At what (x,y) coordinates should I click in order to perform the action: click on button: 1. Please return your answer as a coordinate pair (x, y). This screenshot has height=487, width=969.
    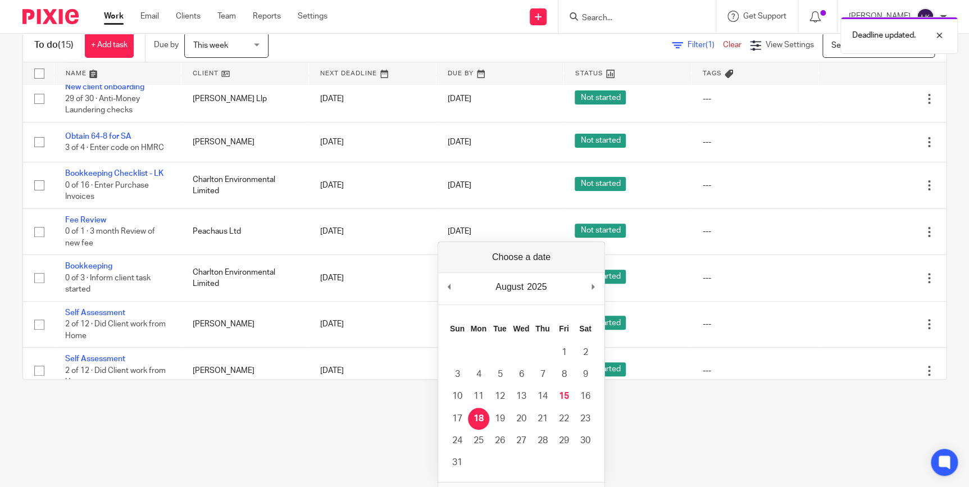
    Looking at the image, I should click on (564, 352).